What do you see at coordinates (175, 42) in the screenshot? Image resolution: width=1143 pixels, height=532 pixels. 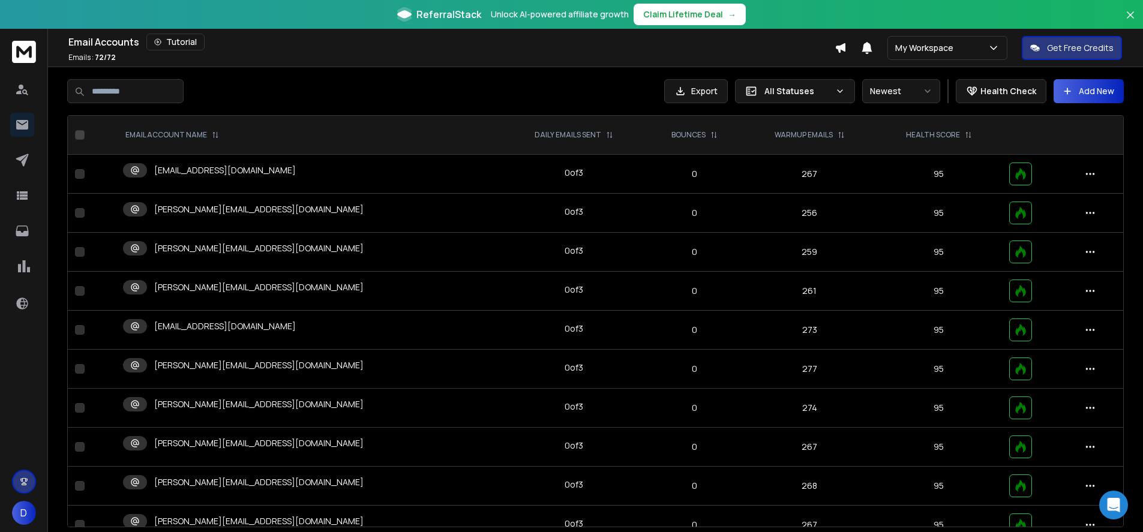 I see `button: Tutorial` at bounding box center [175, 42].